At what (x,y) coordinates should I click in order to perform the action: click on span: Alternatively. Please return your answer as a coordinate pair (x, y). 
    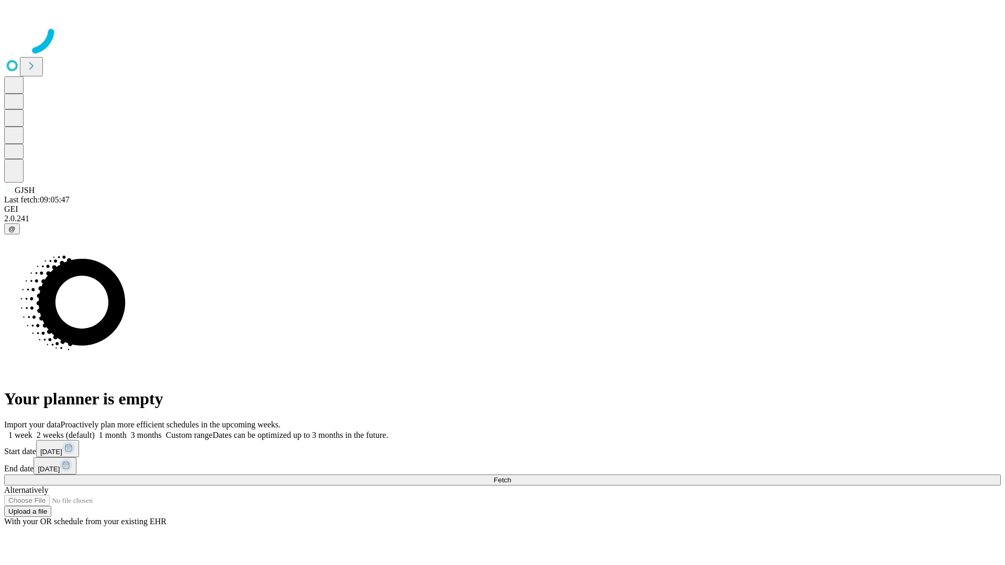
    Looking at the image, I should click on (26, 490).